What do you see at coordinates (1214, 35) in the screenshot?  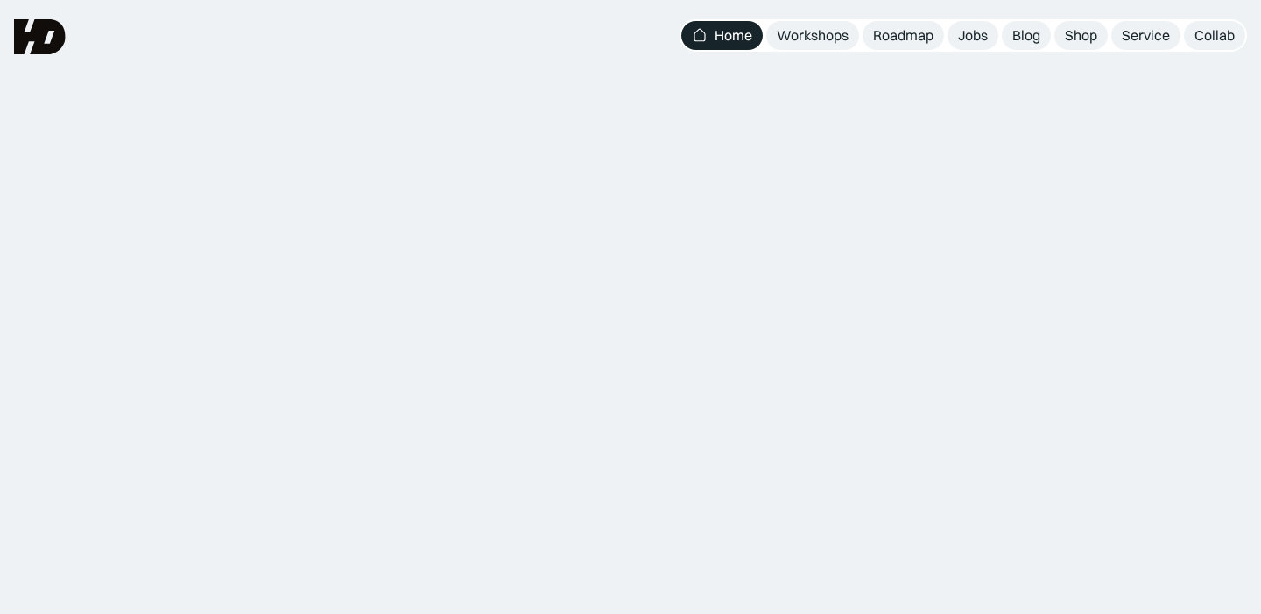 I see `div: Collab` at bounding box center [1214, 35].